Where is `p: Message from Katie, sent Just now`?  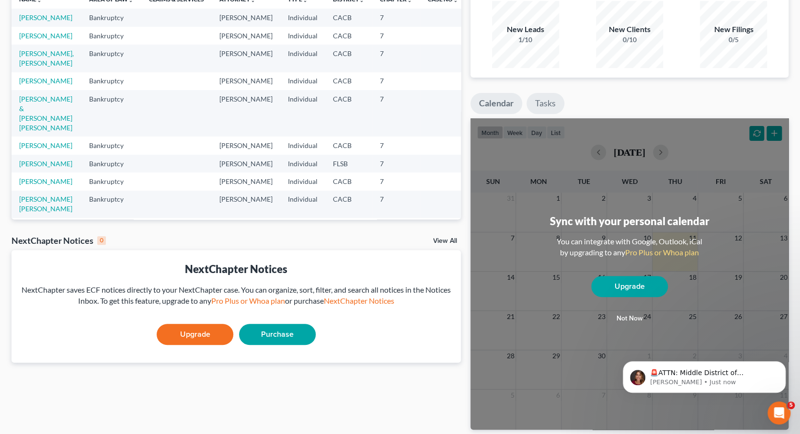
p: Message from Katie, sent Just now is located at coordinates (103, 41).